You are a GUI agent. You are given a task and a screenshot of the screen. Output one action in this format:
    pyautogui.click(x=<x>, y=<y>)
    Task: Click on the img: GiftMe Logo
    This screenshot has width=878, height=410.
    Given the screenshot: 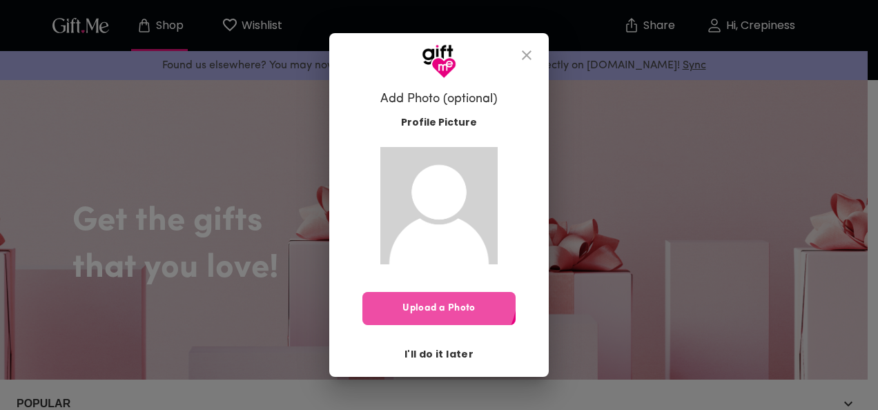 What is the action you would take?
    pyautogui.click(x=439, y=61)
    